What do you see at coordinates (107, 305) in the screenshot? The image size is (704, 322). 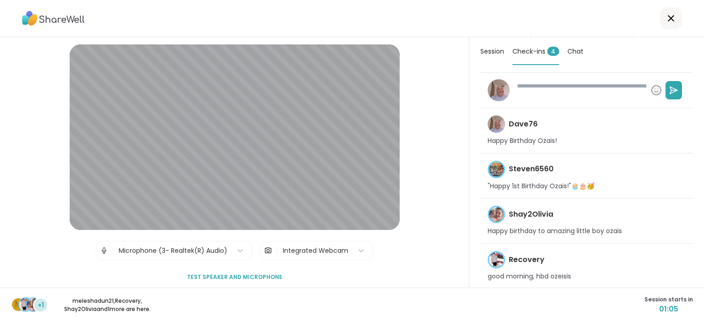 I see `p: meleshadun21 , Recovery , Shay2Olivia and 1 more are here.` at bounding box center [107, 305].